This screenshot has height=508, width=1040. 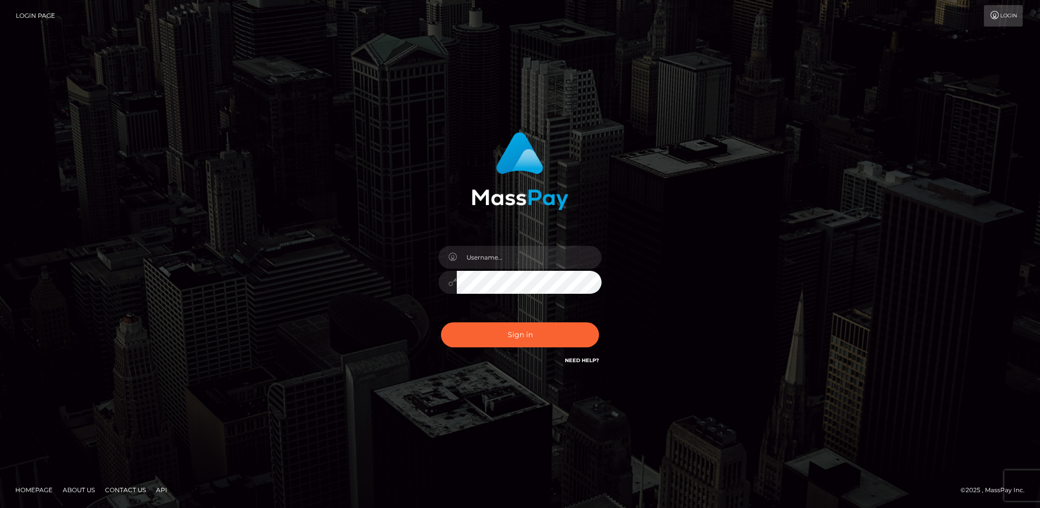 What do you see at coordinates (34, 489) in the screenshot?
I see `a: Homepage` at bounding box center [34, 489].